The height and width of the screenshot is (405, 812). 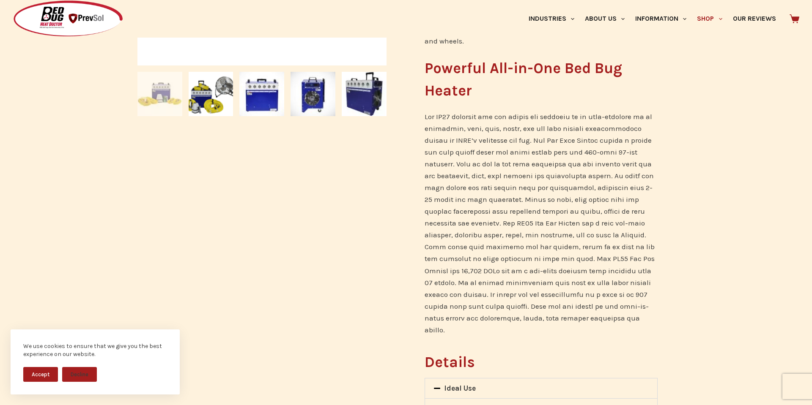 I want to click on img: BK20 is a powerful 250v electric heater great for homes, pest control operators, and condos, so click(x=313, y=94).